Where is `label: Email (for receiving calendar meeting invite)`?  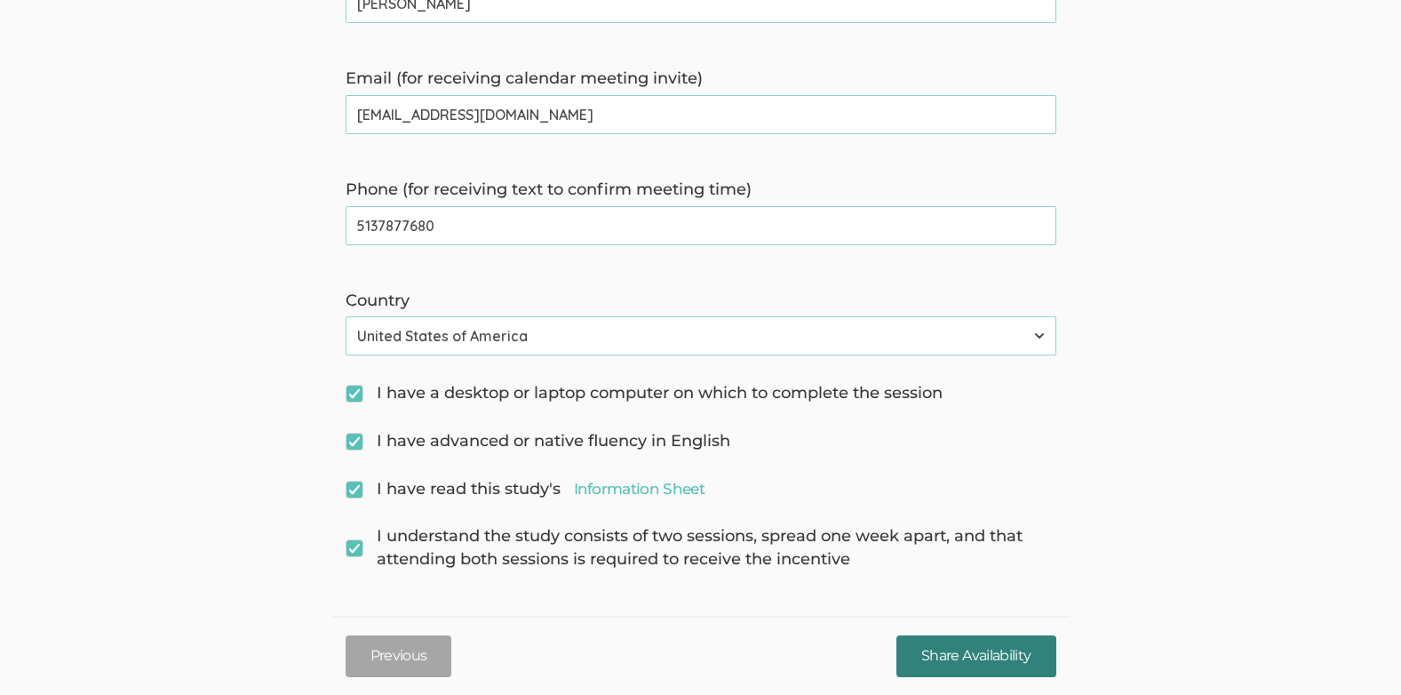
label: Email (for receiving calendar meeting invite) is located at coordinates (701, 79).